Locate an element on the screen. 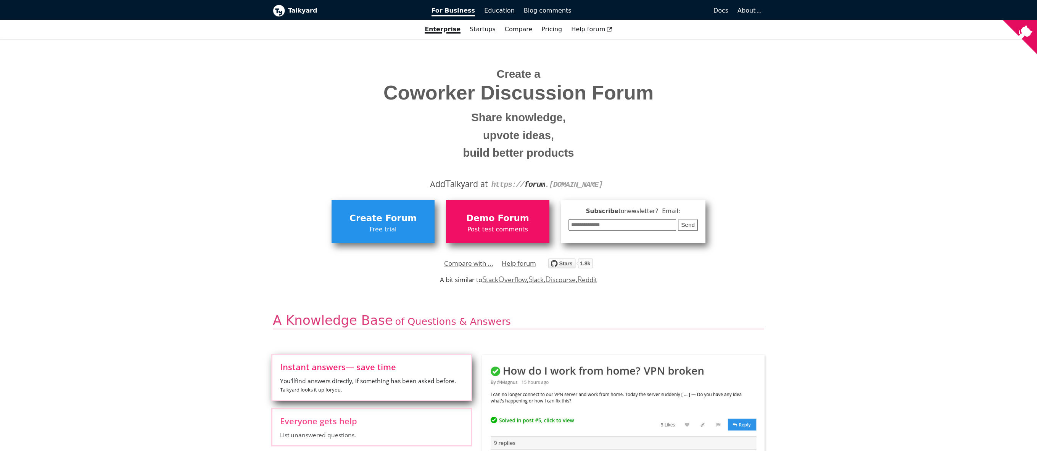 The height and width of the screenshot is (451, 1037). span: Subscribe is located at coordinates (633, 211).